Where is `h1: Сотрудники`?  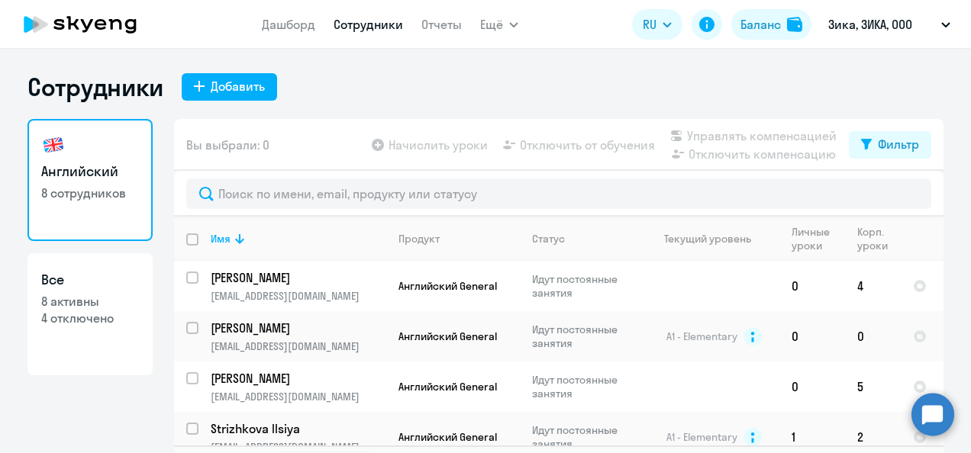 h1: Сотрудники is located at coordinates (95, 87).